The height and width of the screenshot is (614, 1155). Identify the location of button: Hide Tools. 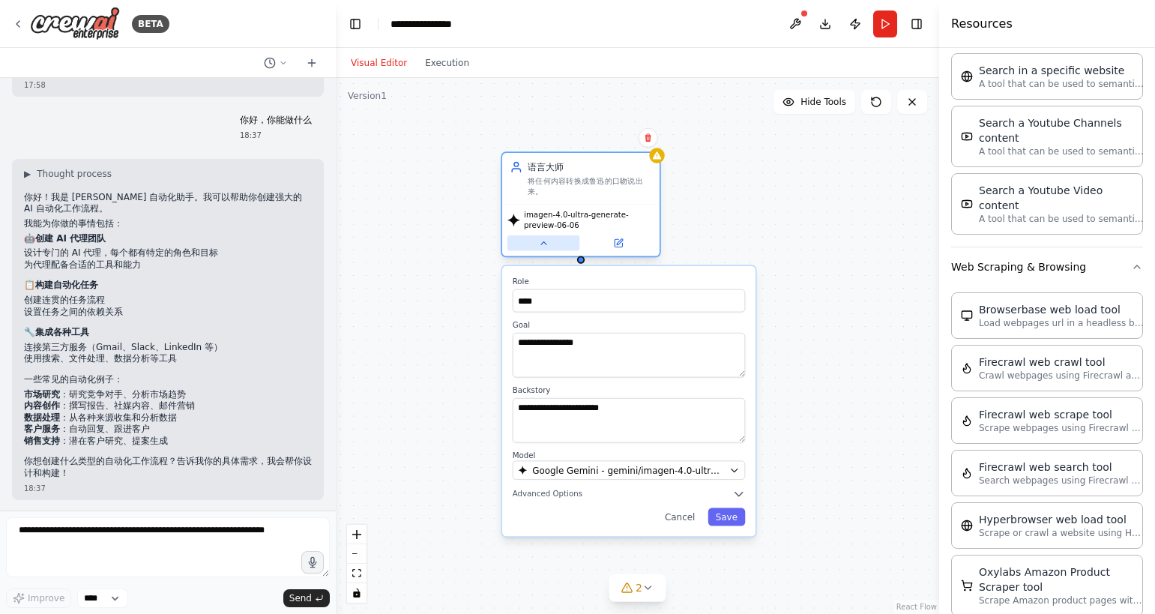
(814, 102).